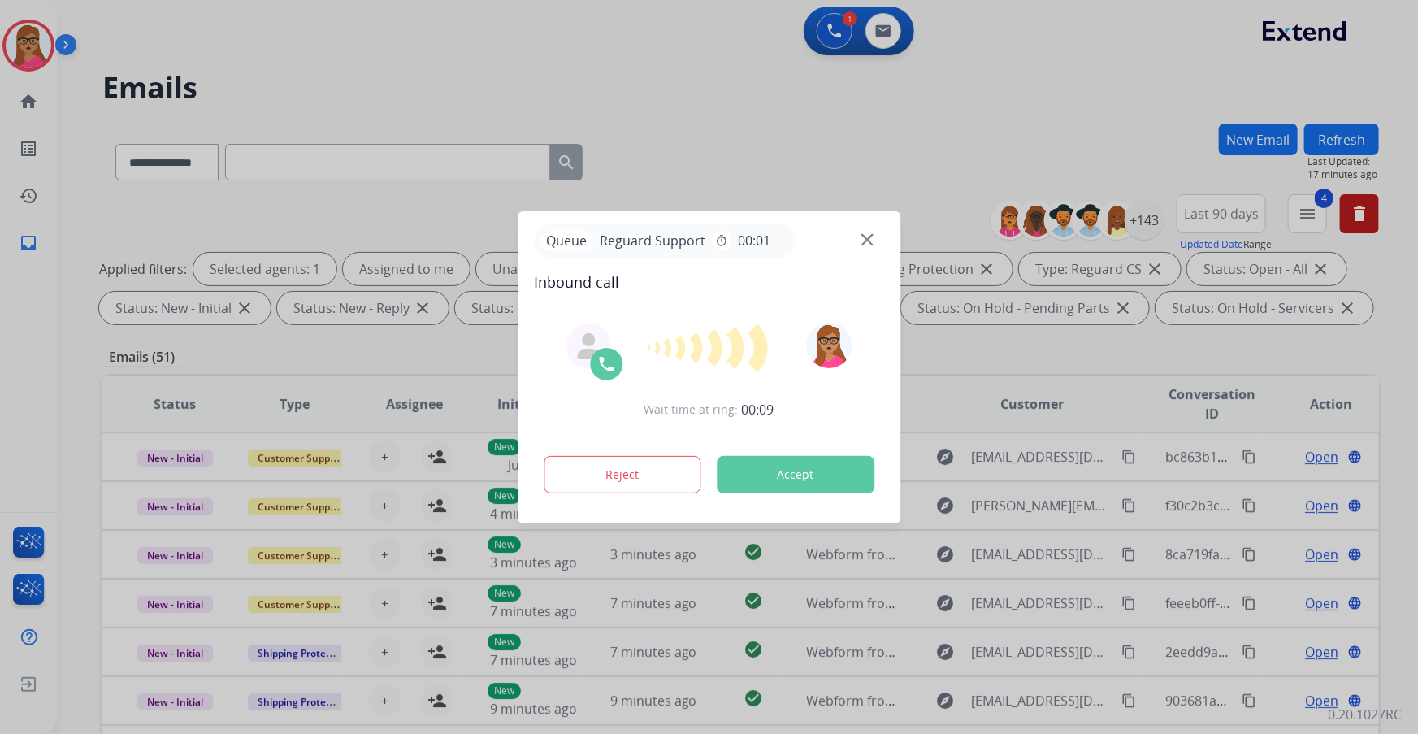 Image resolution: width=1418 pixels, height=734 pixels. I want to click on img: agent-avatar, so click(588, 346).